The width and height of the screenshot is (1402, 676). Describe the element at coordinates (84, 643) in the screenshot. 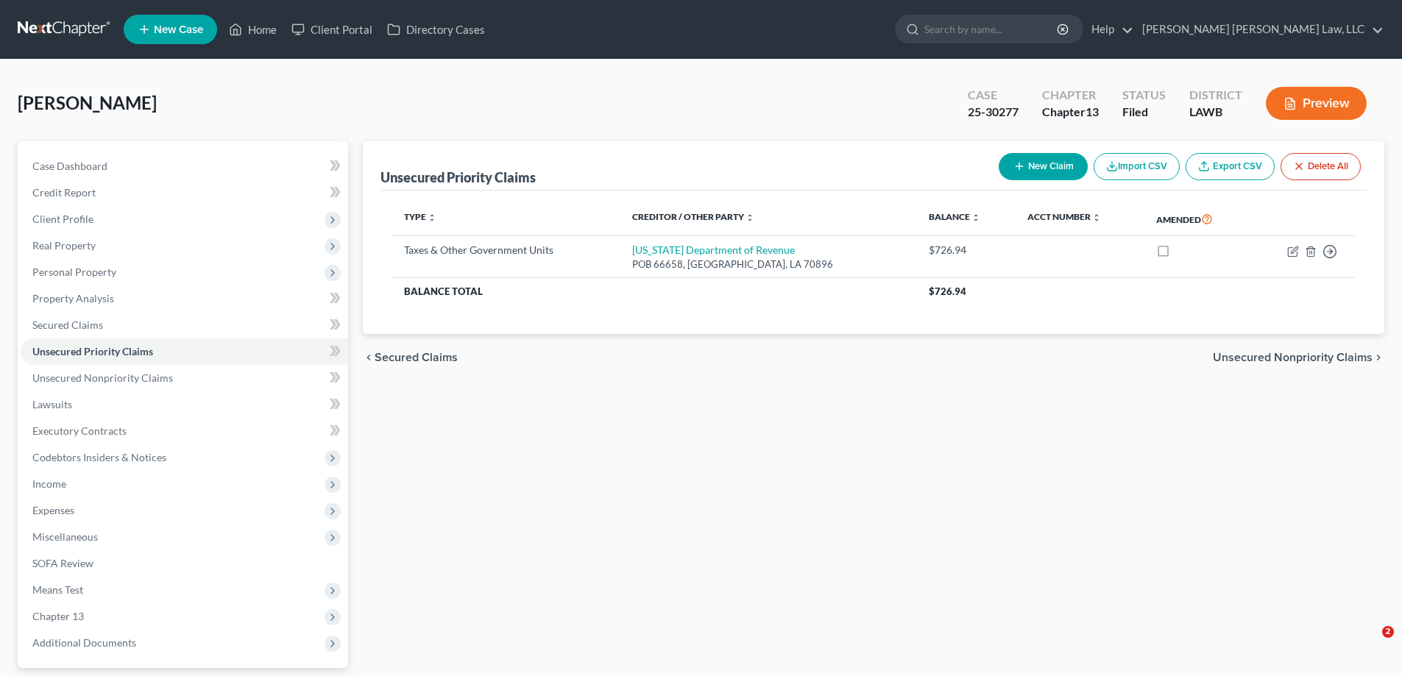

I see `span: Additional Documents` at that location.